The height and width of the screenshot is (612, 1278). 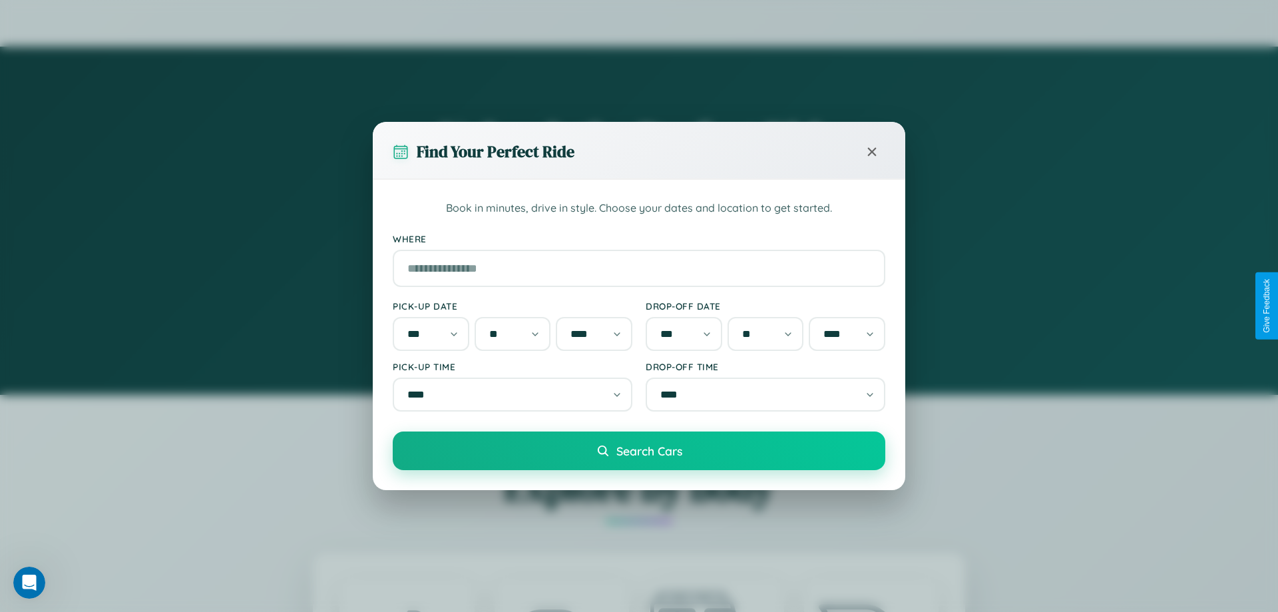 I want to click on label: Drop-off Date, so click(x=766, y=306).